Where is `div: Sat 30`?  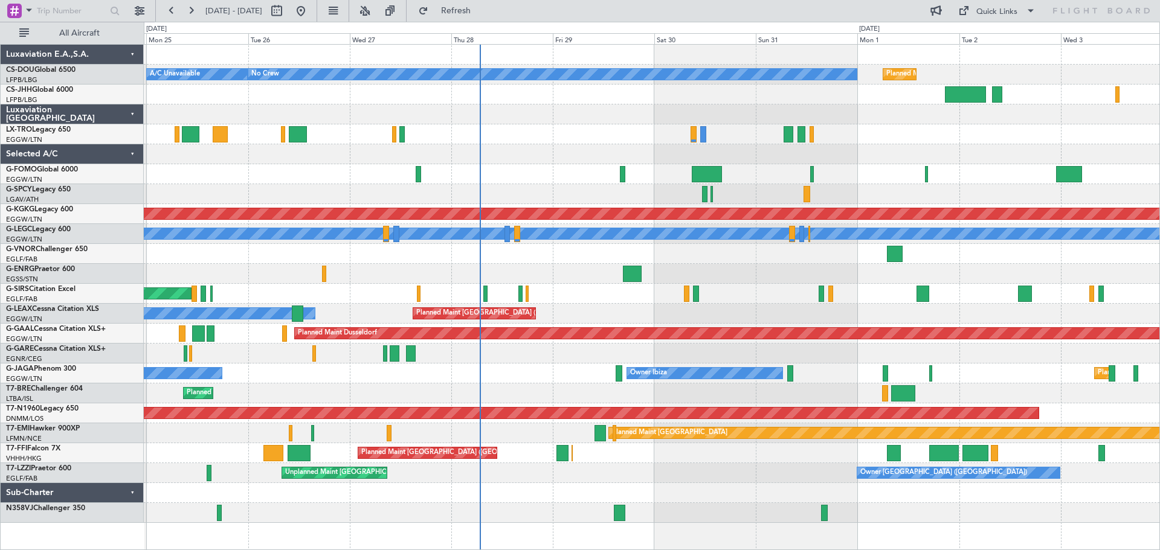 div: Sat 30 is located at coordinates (705, 39).